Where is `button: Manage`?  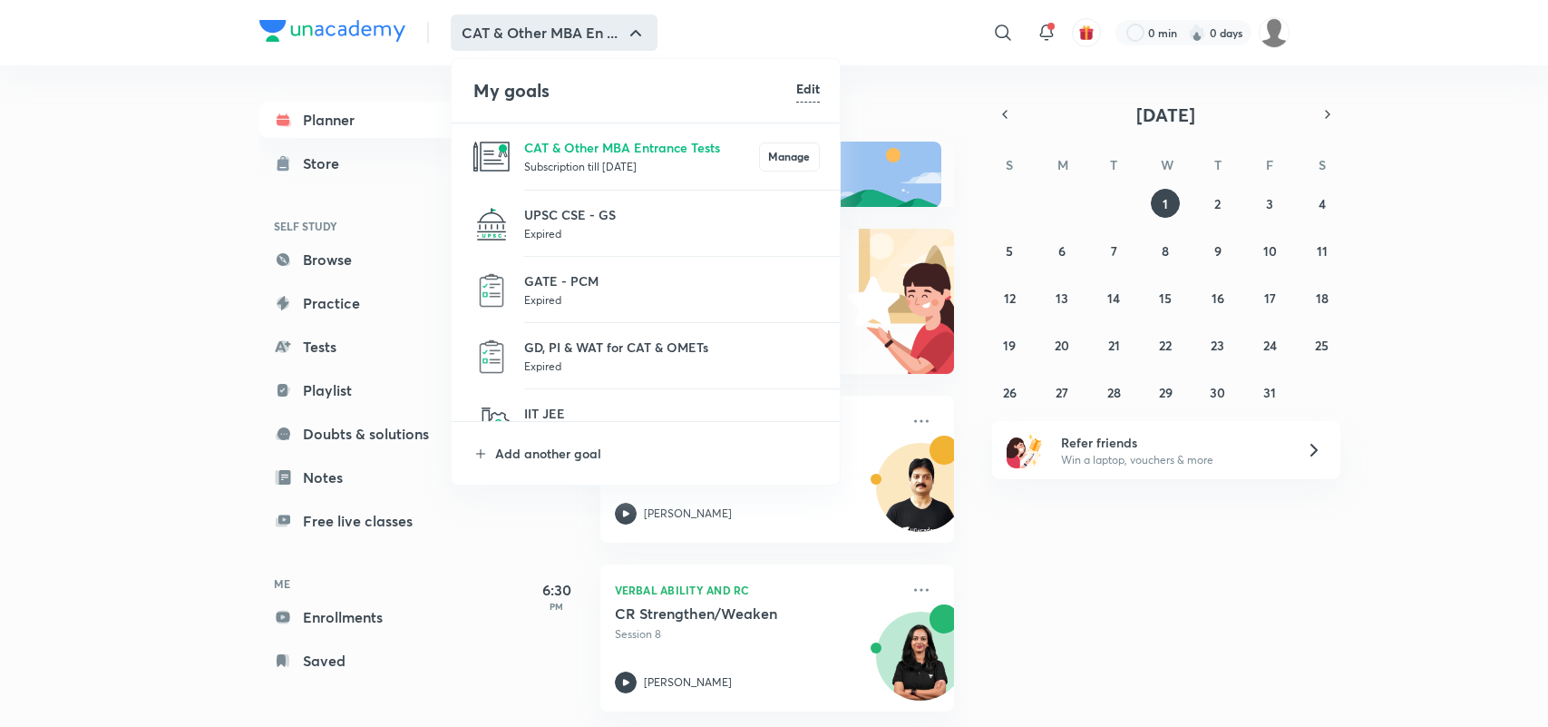
button: Manage is located at coordinates (789, 157).